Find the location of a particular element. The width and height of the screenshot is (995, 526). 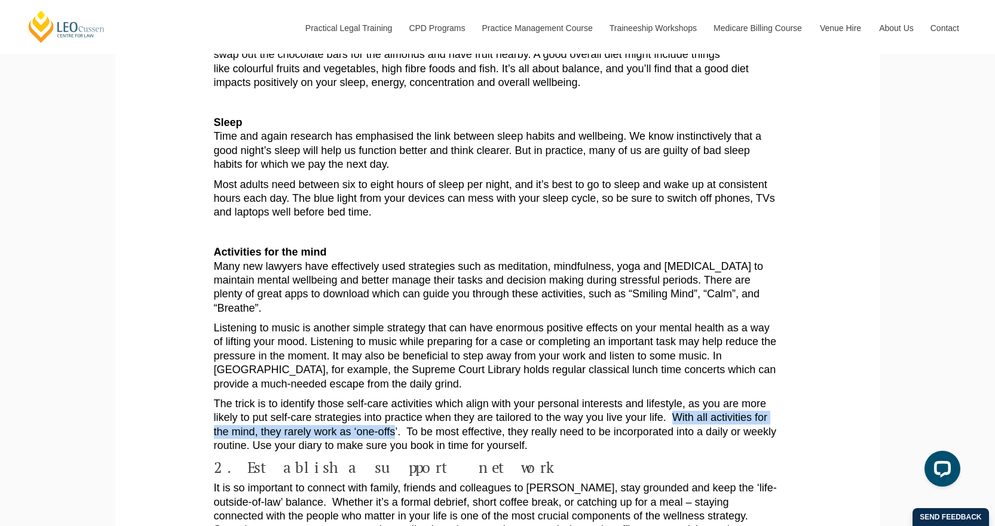

a: Practical Legal Training is located at coordinates (348, 28).